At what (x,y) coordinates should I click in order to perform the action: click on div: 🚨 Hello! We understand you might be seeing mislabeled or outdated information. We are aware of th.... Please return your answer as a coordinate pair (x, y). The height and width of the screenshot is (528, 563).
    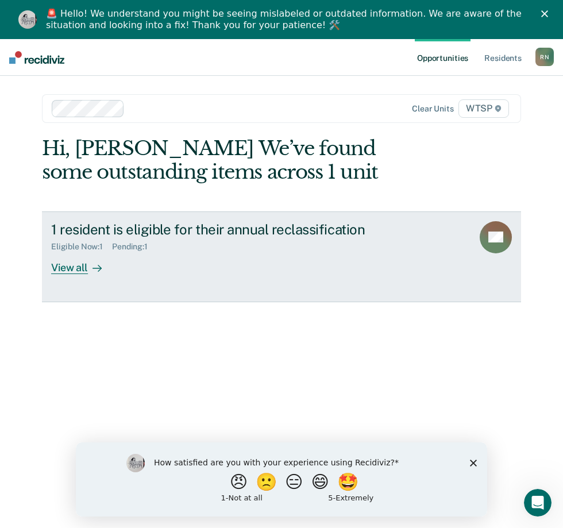
    Looking at the image, I should click on (286, 20).